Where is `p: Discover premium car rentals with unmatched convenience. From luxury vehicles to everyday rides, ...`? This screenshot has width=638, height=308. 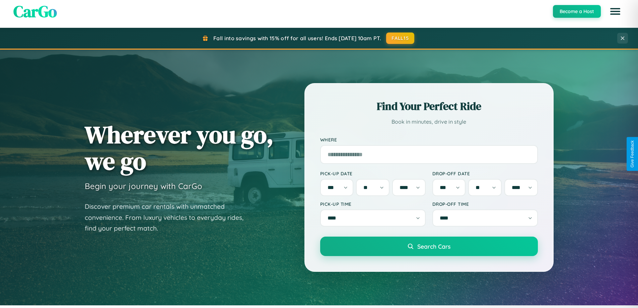
p: Discover premium car rentals with unmatched convenience. From luxury vehicles to everyday rides, ... is located at coordinates (168, 217).